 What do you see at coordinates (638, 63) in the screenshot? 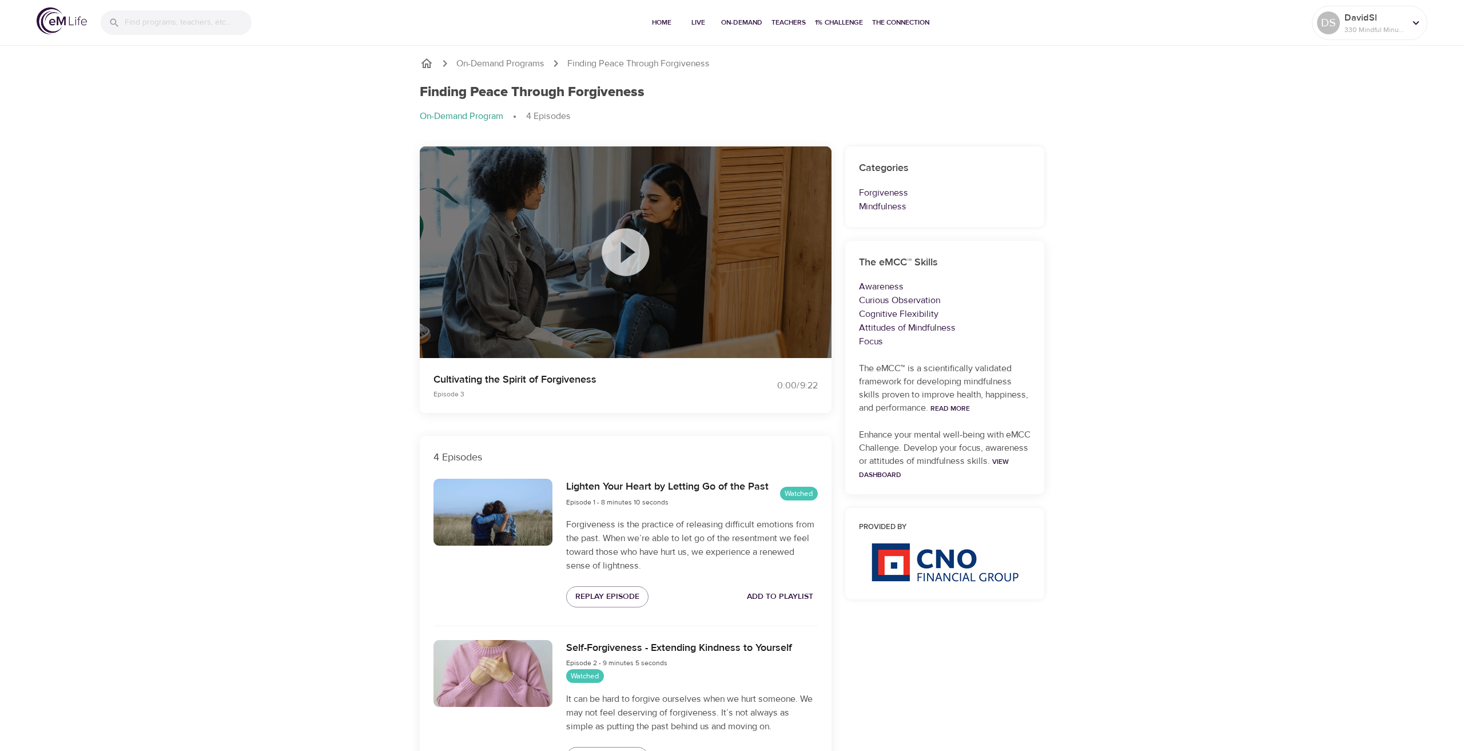
I see `p: Finding Peace Through Forgiveness` at bounding box center [638, 63].